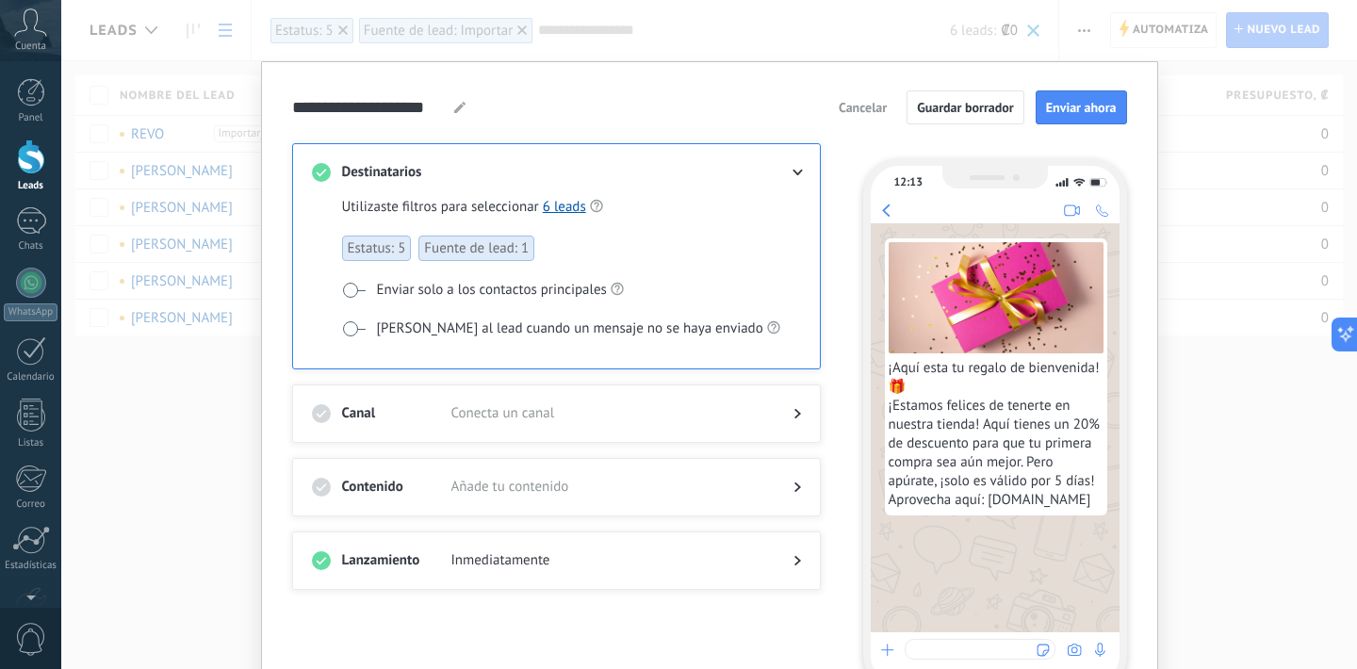  What do you see at coordinates (31, 377) in the screenshot?
I see `div: Calendario` at bounding box center [31, 377].